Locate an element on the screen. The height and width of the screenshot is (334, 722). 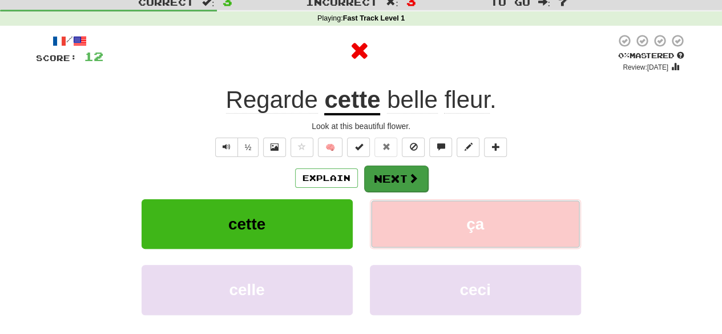
span: ceci is located at coordinates (475, 289).